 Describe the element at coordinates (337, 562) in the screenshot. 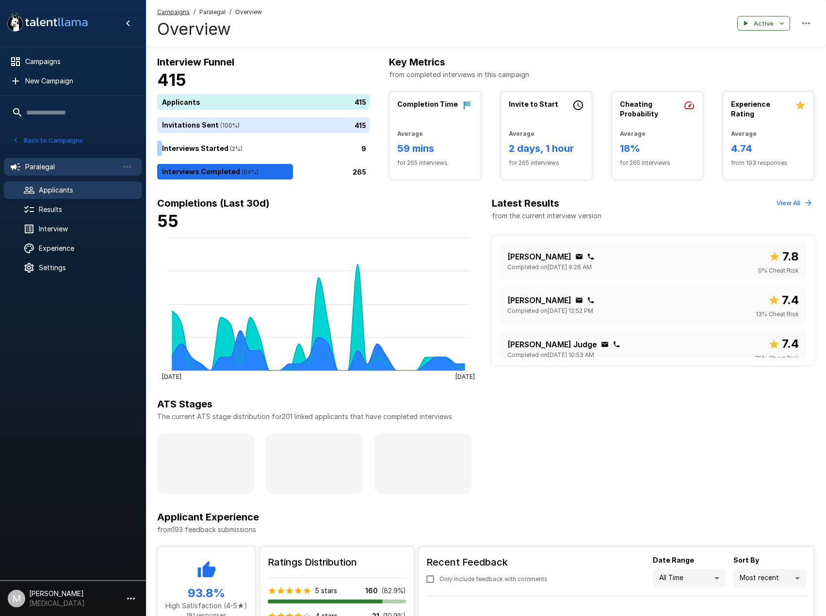

I see `h6: Ratings Distribution` at that location.